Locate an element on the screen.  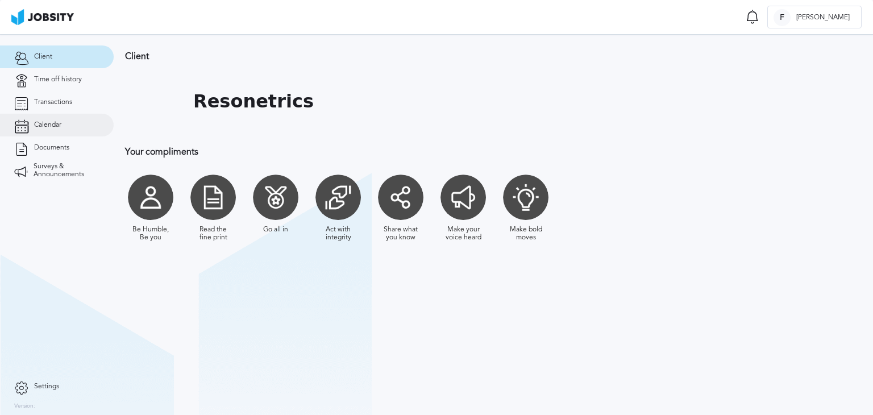
div: Be Humble, Be you is located at coordinates (151, 234).